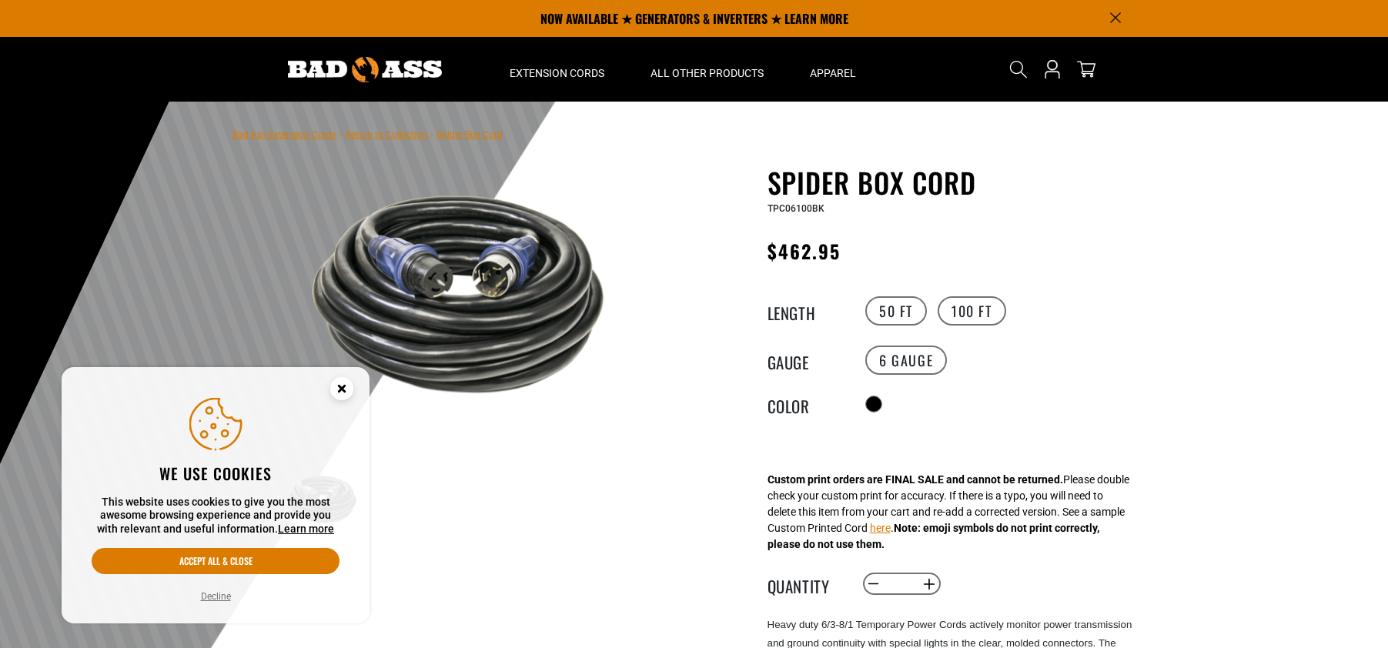  I want to click on a: Bad Ass Extension Cords, so click(284, 135).